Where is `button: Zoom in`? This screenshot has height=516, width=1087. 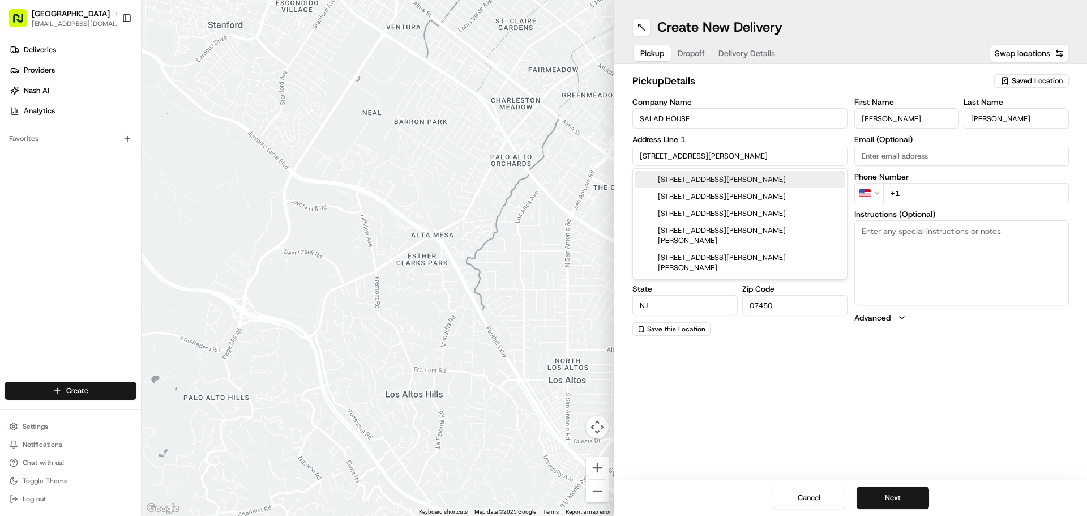
button: Zoom in is located at coordinates (597, 468).